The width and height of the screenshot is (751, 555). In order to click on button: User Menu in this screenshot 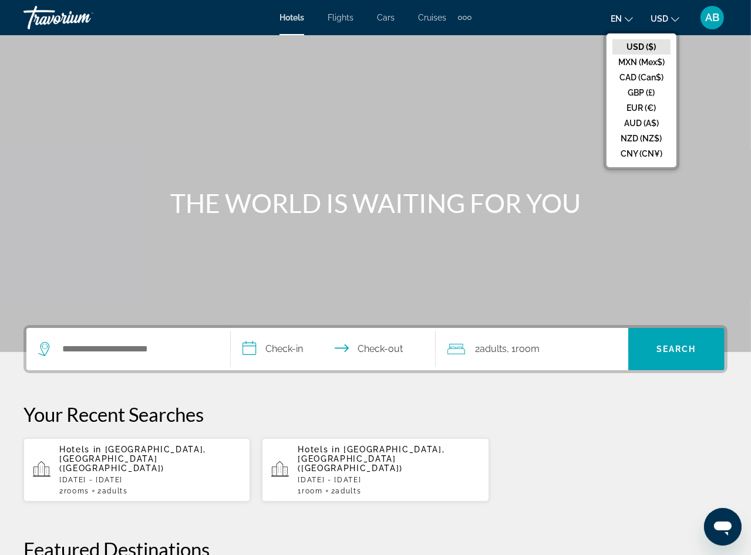, I will do `click(712, 18)`.